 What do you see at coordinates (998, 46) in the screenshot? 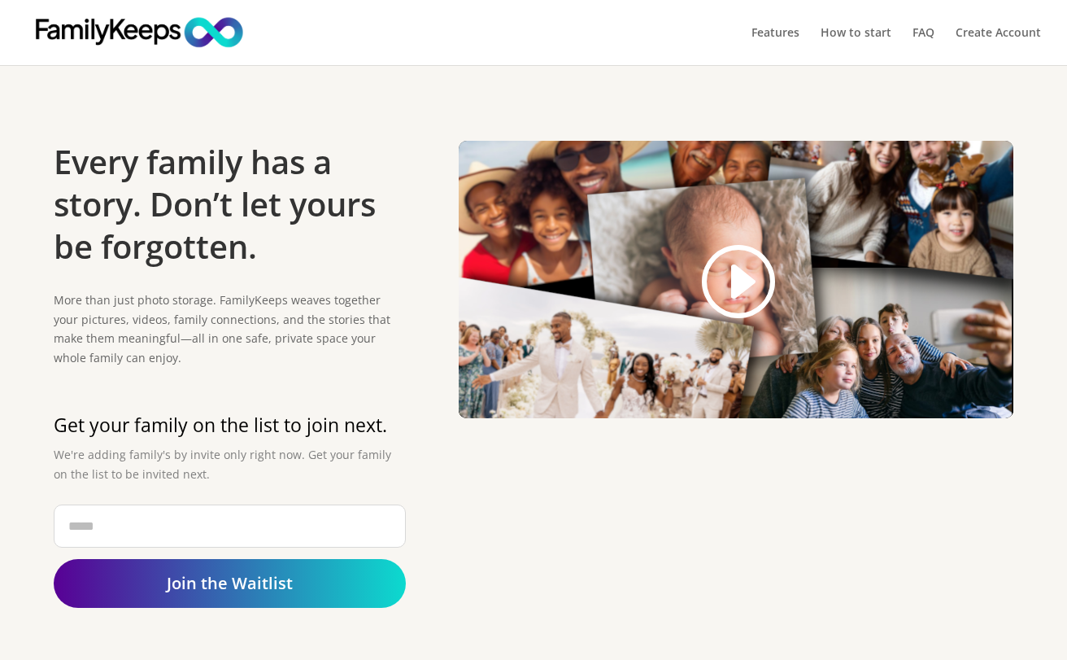
I see `a: Create Account` at bounding box center [998, 46].